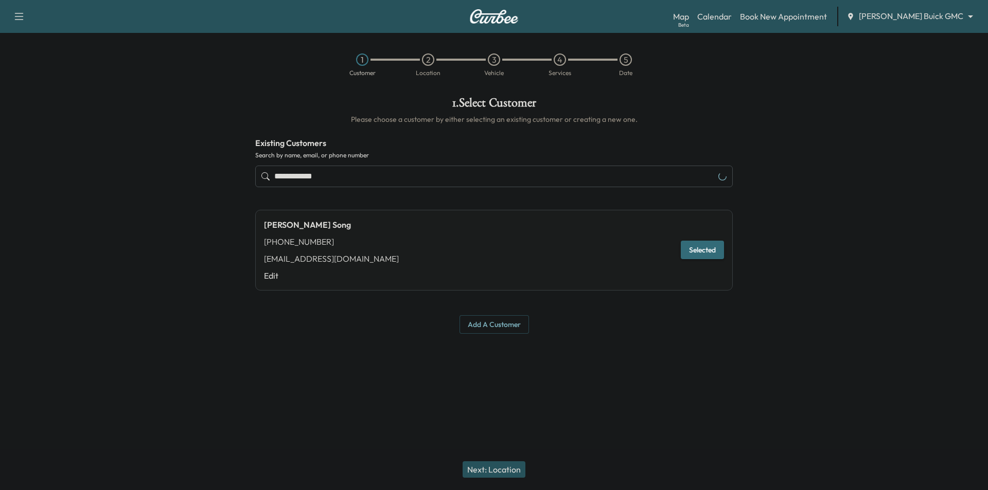 This screenshot has width=988, height=490. What do you see at coordinates (428, 73) in the screenshot?
I see `div: Location` at bounding box center [428, 73].